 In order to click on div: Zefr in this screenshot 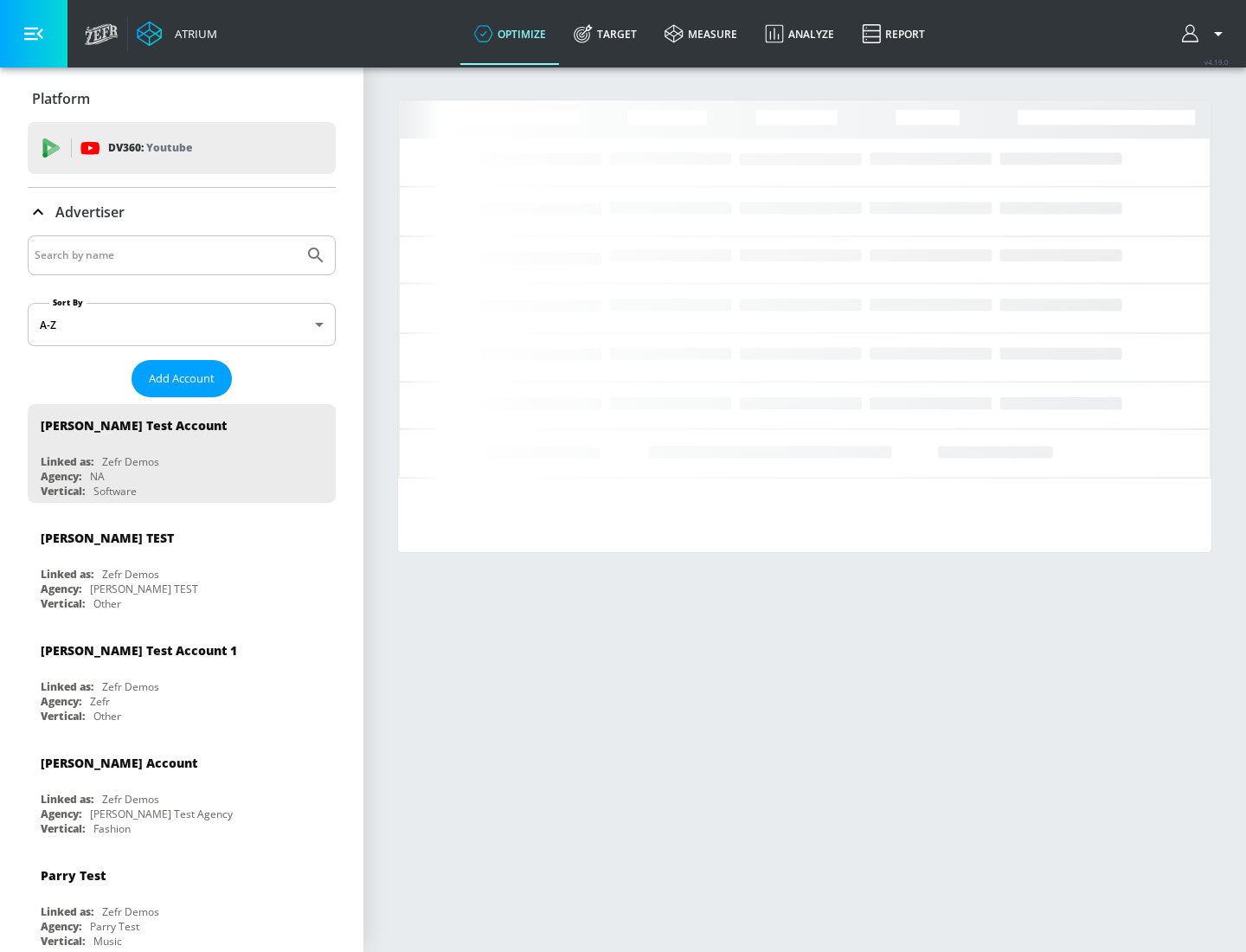, I will do `click(99, 701)`.